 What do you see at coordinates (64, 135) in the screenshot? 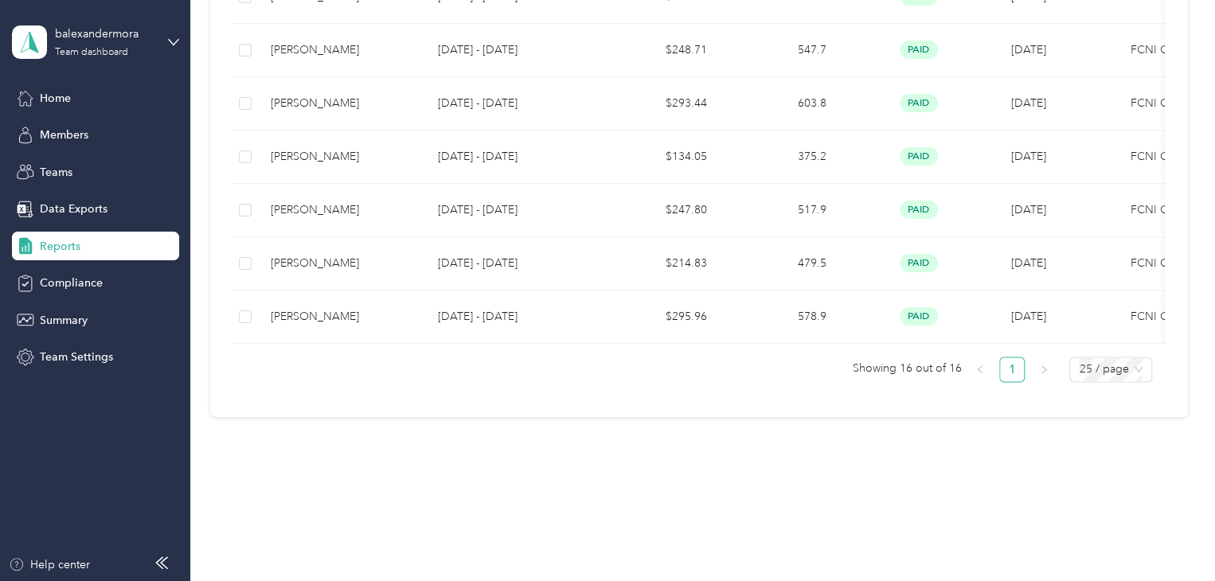
I see `span: Members` at bounding box center [64, 135].